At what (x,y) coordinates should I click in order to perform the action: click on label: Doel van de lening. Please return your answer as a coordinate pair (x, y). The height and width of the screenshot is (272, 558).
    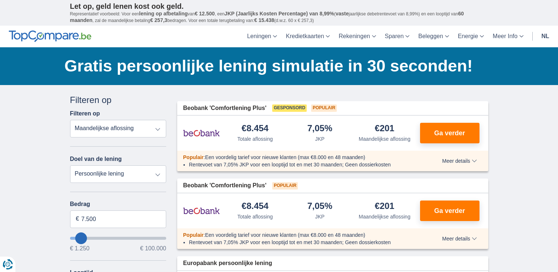
    Looking at the image, I should click on (96, 159).